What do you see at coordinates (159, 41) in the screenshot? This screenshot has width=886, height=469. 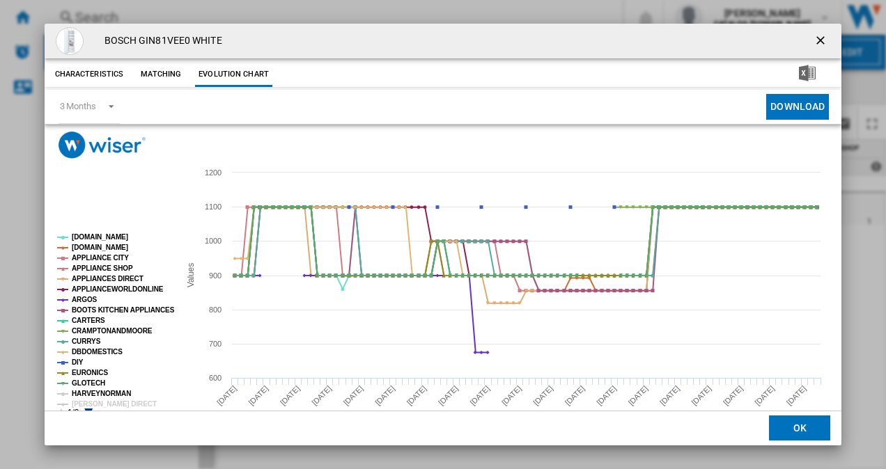 I see `h4: BOSCH GIN81VEE0 WHITE` at bounding box center [159, 41].